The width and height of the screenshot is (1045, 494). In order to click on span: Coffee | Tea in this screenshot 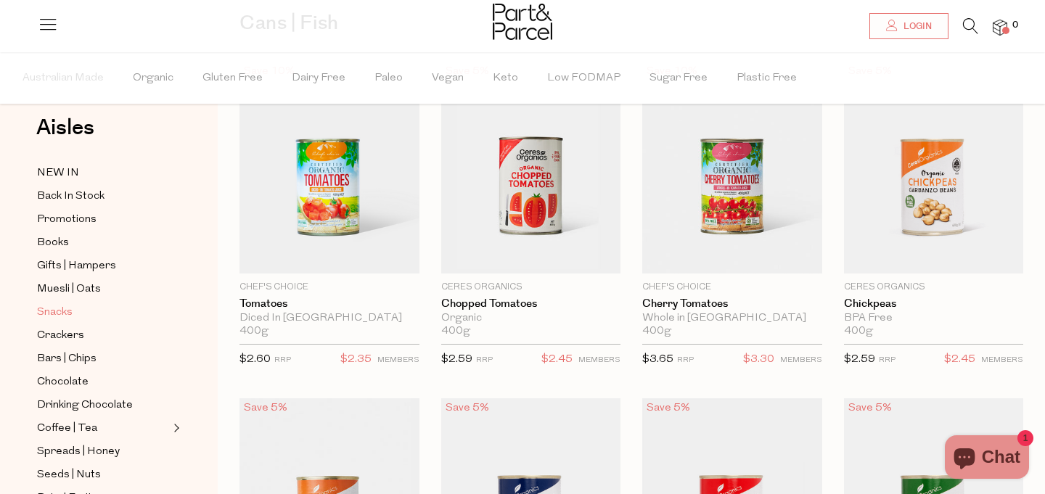, I will do `click(67, 429)`.